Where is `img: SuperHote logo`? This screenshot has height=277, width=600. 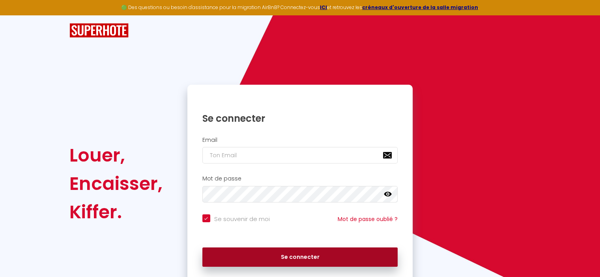 img: SuperHote logo is located at coordinates (99, 30).